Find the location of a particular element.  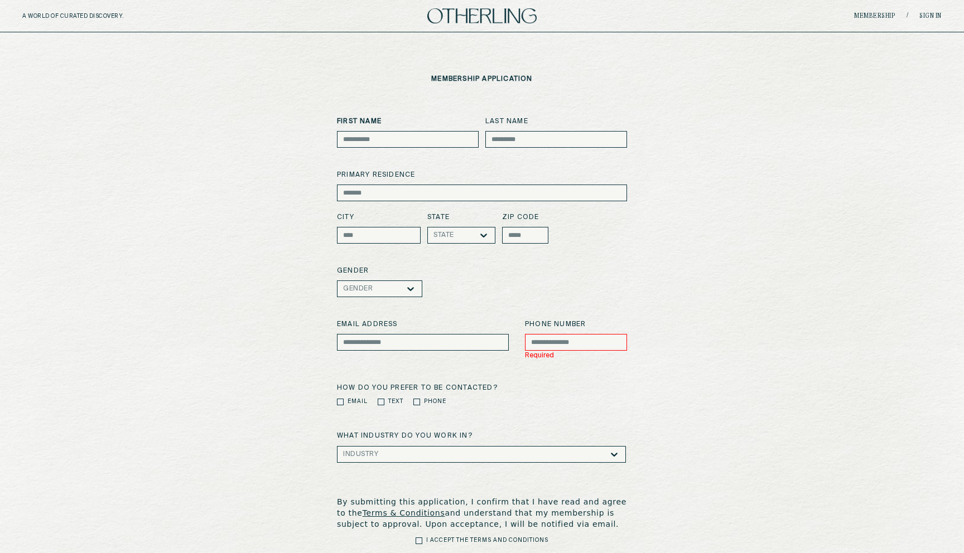

label: State is located at coordinates (461, 218).